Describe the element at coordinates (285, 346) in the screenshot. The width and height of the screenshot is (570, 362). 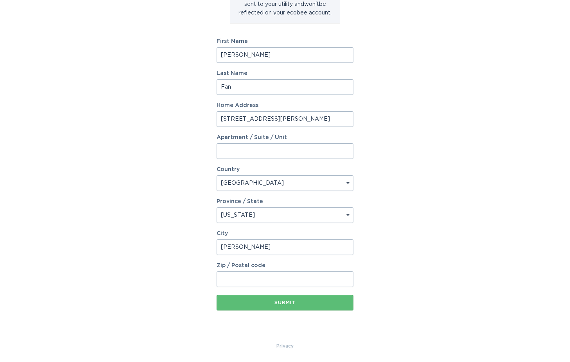
I see `a: Privacy Policy & Terms of Use` at that location.